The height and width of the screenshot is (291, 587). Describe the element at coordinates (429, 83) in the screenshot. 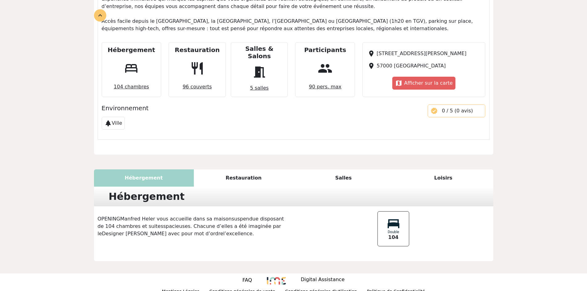

I see `span: Afficher sur la carte` at that location.